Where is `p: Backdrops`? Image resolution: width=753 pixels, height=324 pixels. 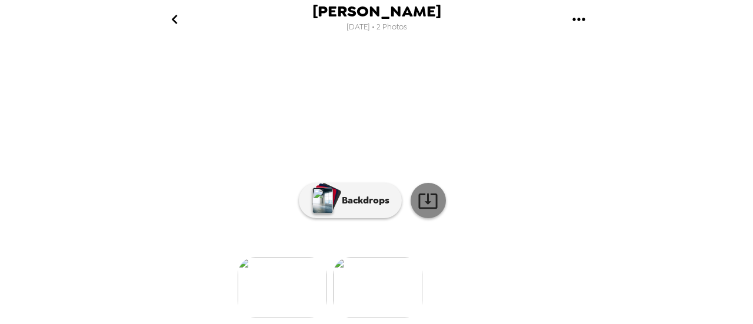
p: Backdrops is located at coordinates (362, 201).